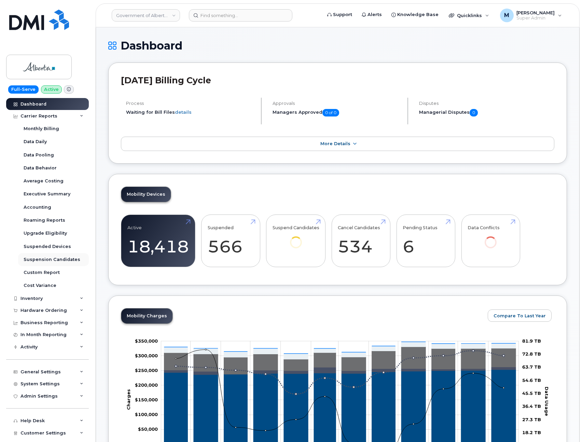 The width and height of the screenshot is (583, 442). What do you see at coordinates (183, 112) in the screenshot?
I see `a: details` at bounding box center [183, 112].